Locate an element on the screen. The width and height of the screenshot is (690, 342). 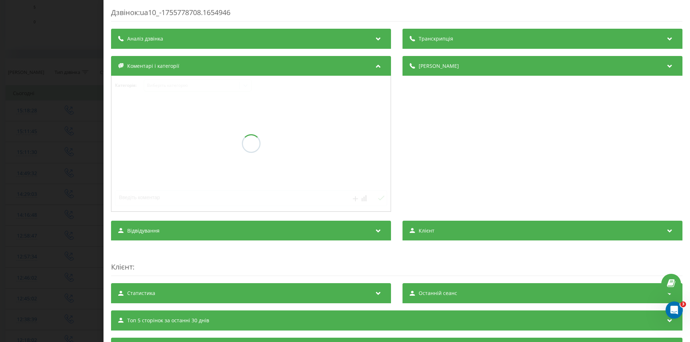
span: Статистика is located at coordinates (141, 293).